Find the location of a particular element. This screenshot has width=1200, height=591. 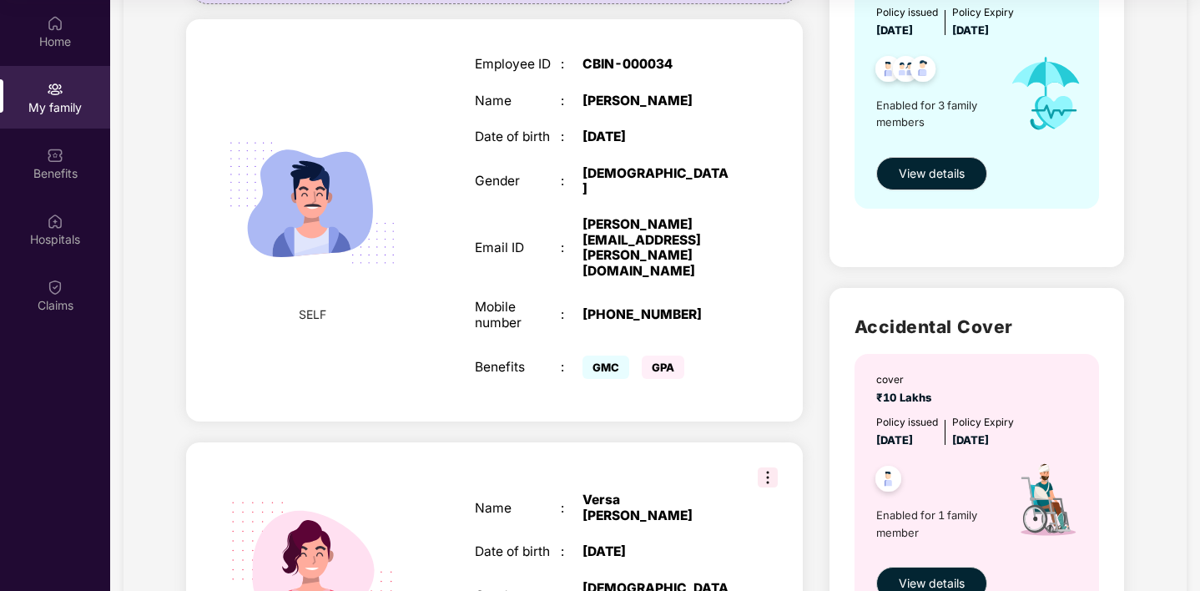

span: Enabled for 3 family members is located at coordinates (935, 113).